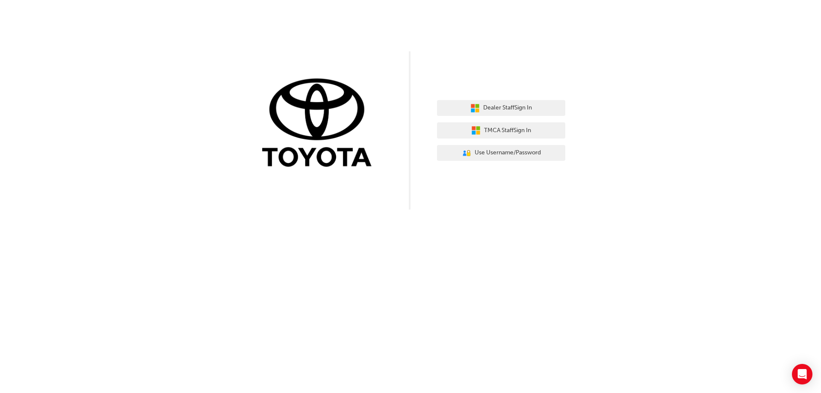 The height and width of the screenshot is (393, 821). I want to click on div: Open Intercom Messenger, so click(803, 374).